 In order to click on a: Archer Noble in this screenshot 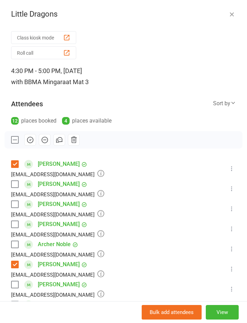, I will do `click(54, 244)`.